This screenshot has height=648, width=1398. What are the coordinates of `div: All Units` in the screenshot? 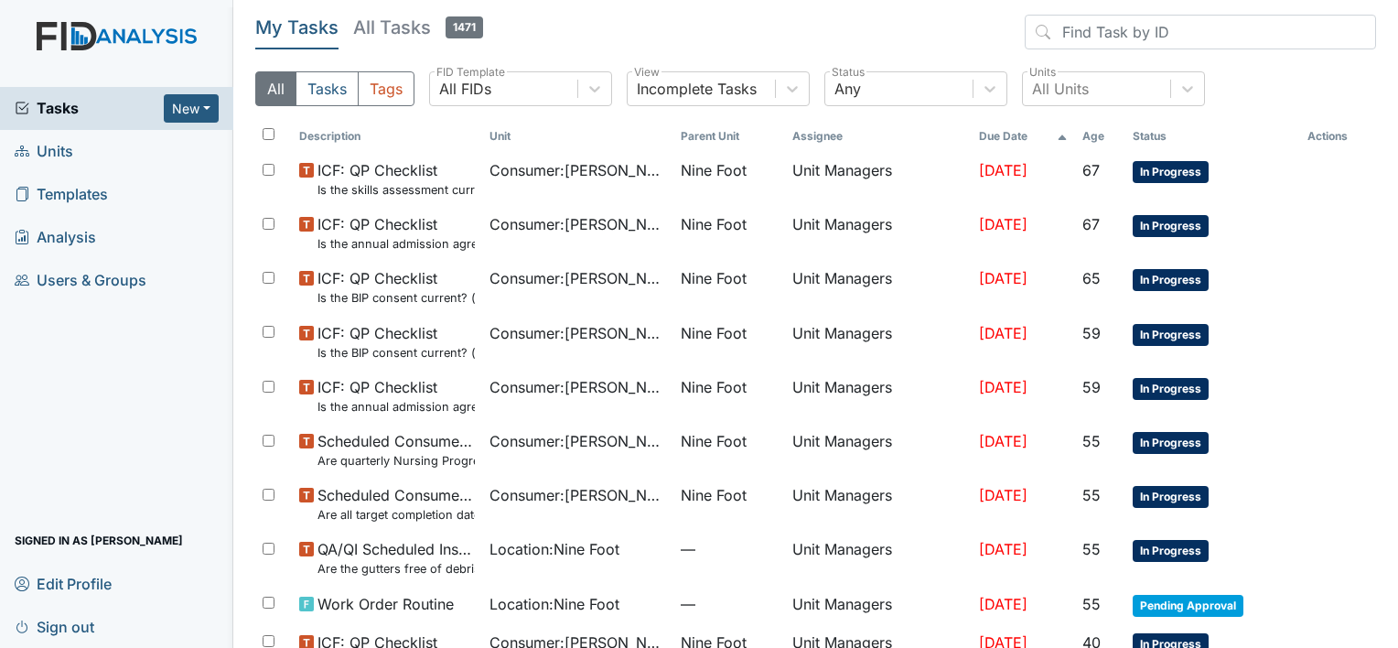 It's located at (1061, 89).